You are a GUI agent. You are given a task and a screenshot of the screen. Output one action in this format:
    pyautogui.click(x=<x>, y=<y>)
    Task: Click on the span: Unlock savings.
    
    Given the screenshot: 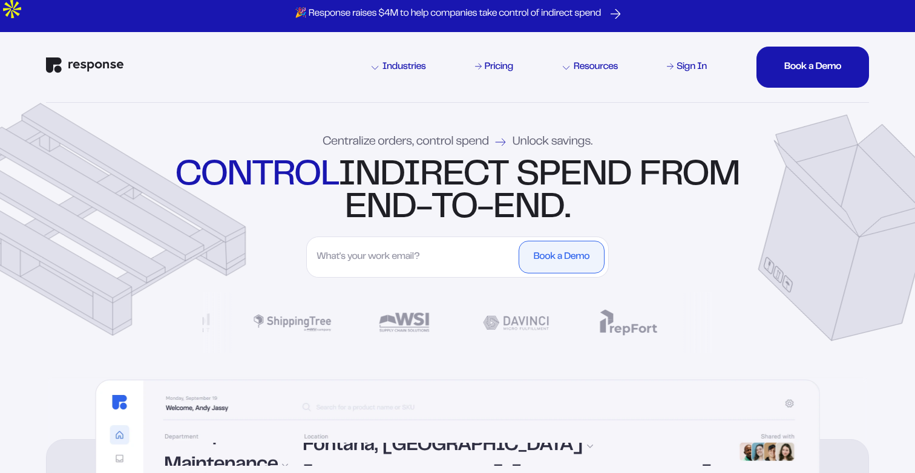 What is the action you would take?
    pyautogui.click(x=552, y=142)
    